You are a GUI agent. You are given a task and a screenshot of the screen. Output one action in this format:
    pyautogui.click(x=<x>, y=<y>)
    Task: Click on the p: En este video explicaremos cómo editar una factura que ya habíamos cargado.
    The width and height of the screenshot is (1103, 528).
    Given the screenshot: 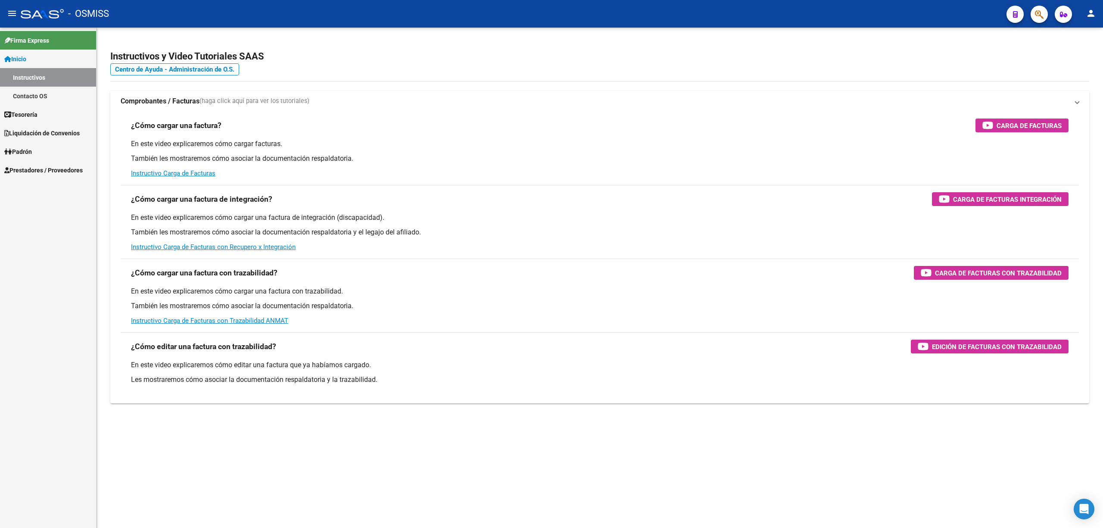 What is the action you would take?
    pyautogui.click(x=600, y=365)
    